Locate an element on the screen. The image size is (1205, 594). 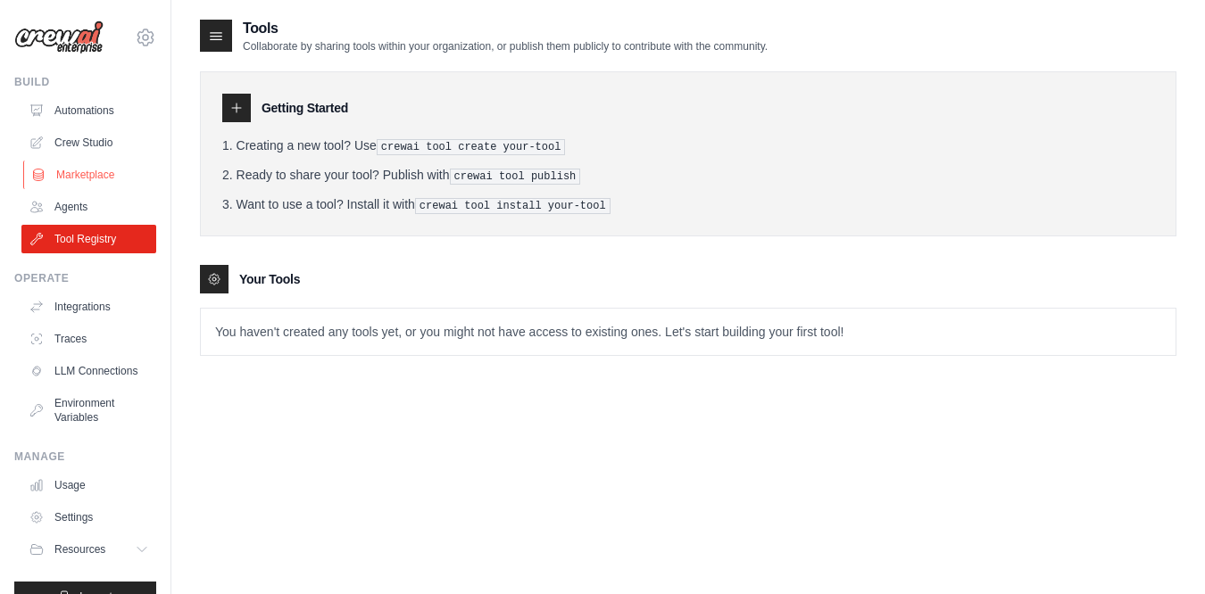
div: Operate is located at coordinates (85, 278).